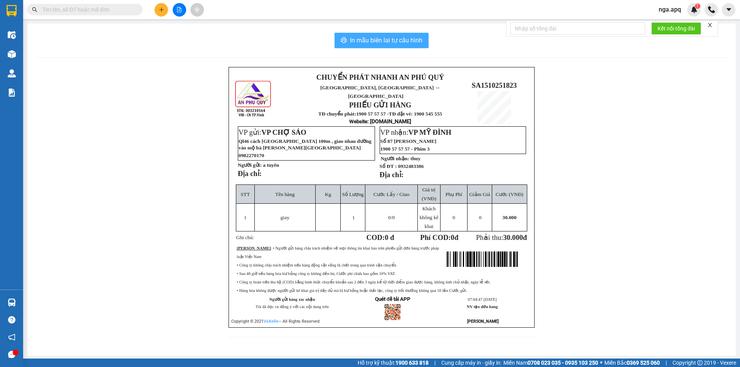  Describe the element at coordinates (388, 166) in the screenshot. I see `strong: Số ĐT :` at that location.